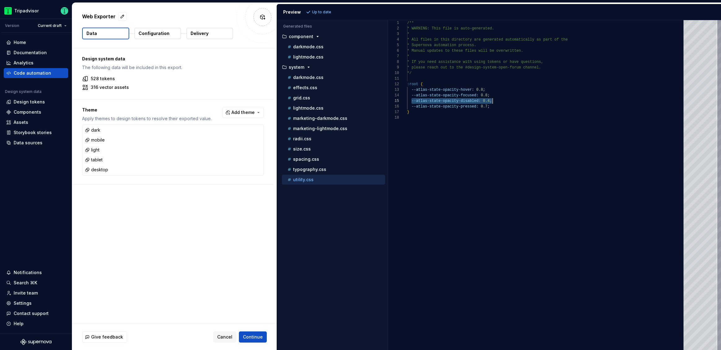  What do you see at coordinates (334, 170) in the screenshot?
I see `button: typography.css` at bounding box center [334, 170].